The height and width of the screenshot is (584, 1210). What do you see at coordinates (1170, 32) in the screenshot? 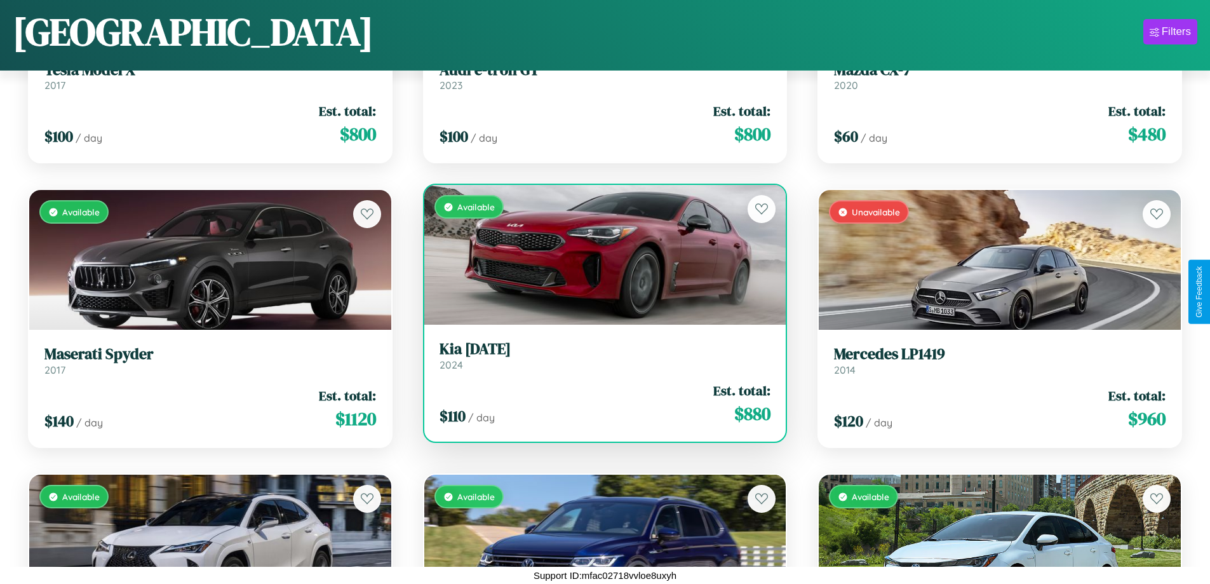
I see `button: Filters` at bounding box center [1170, 32].